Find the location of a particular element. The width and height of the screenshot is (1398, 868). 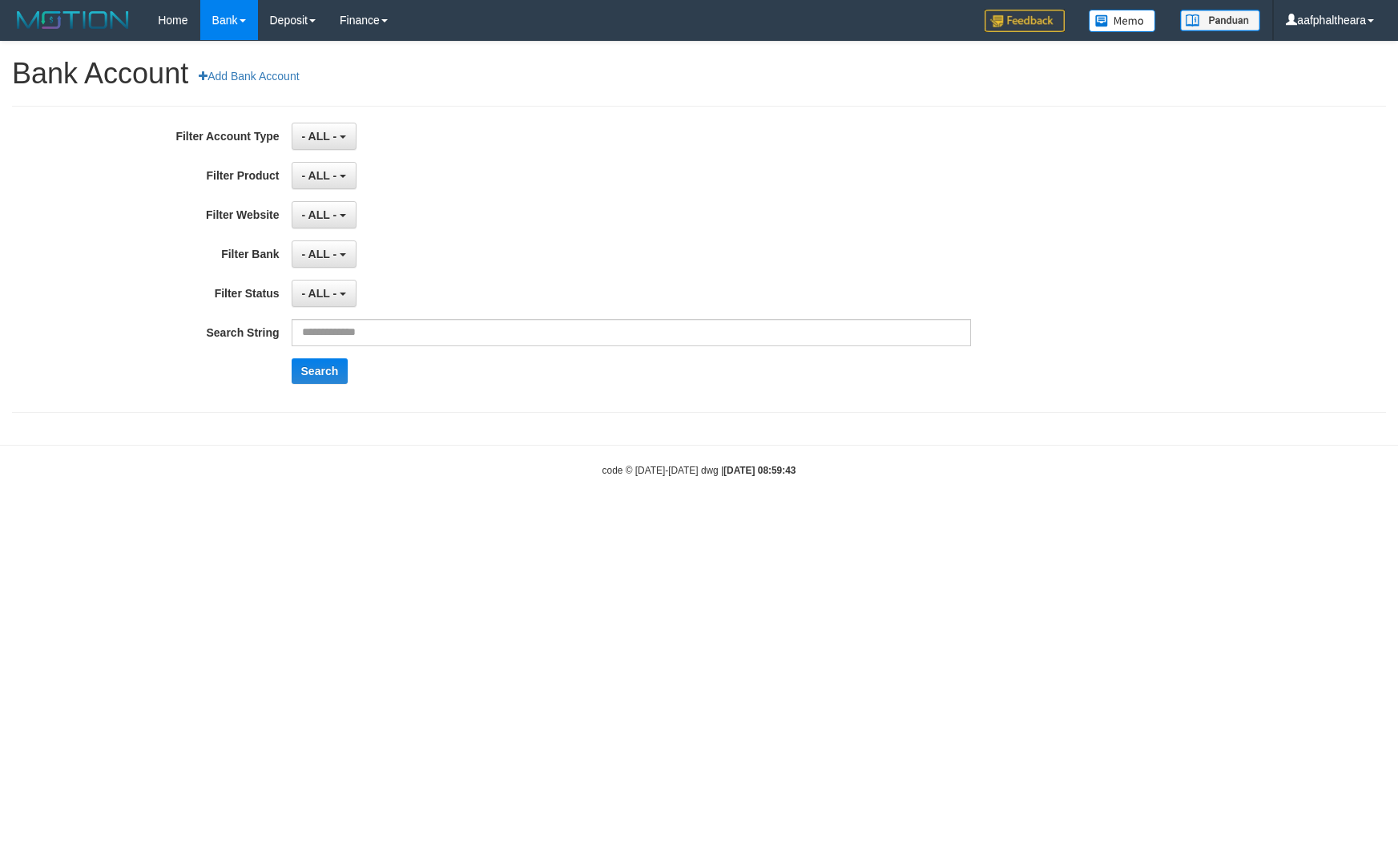

img: Button%20Memo.svg is located at coordinates (1122, 21).